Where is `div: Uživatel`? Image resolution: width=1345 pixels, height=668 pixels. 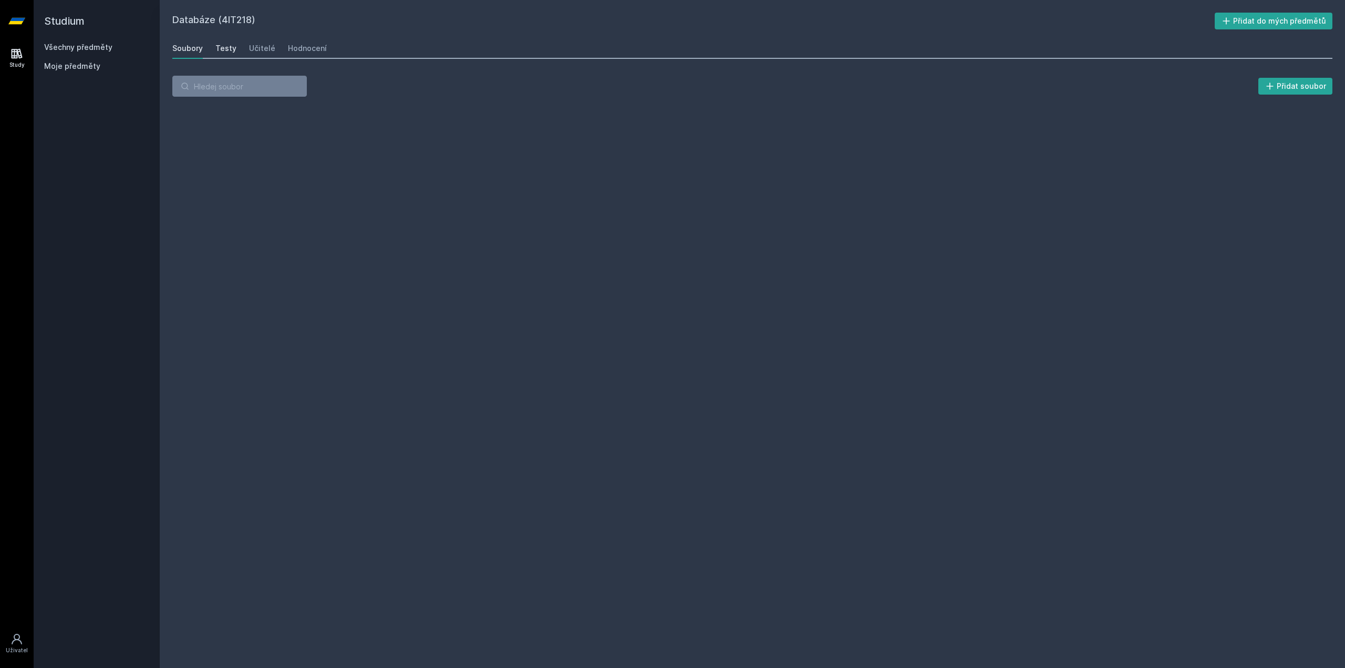 div: Uživatel is located at coordinates (17, 650).